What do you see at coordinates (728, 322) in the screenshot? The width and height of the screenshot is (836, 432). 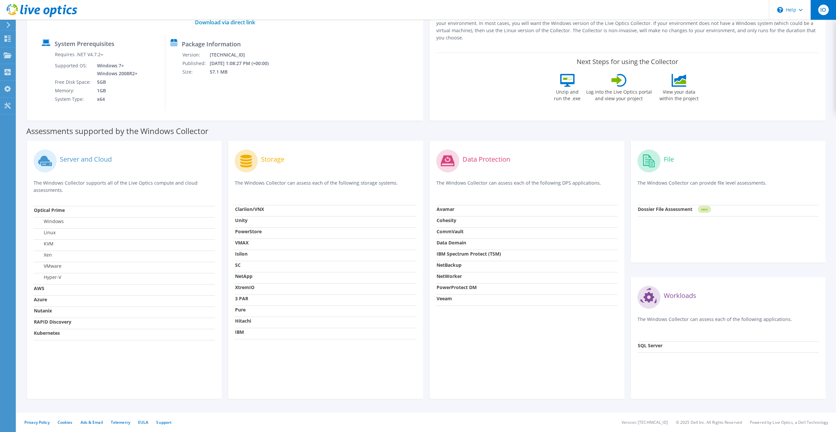 I see `p: The Windows Collector can assess each of the following applications.` at bounding box center [728, 322].